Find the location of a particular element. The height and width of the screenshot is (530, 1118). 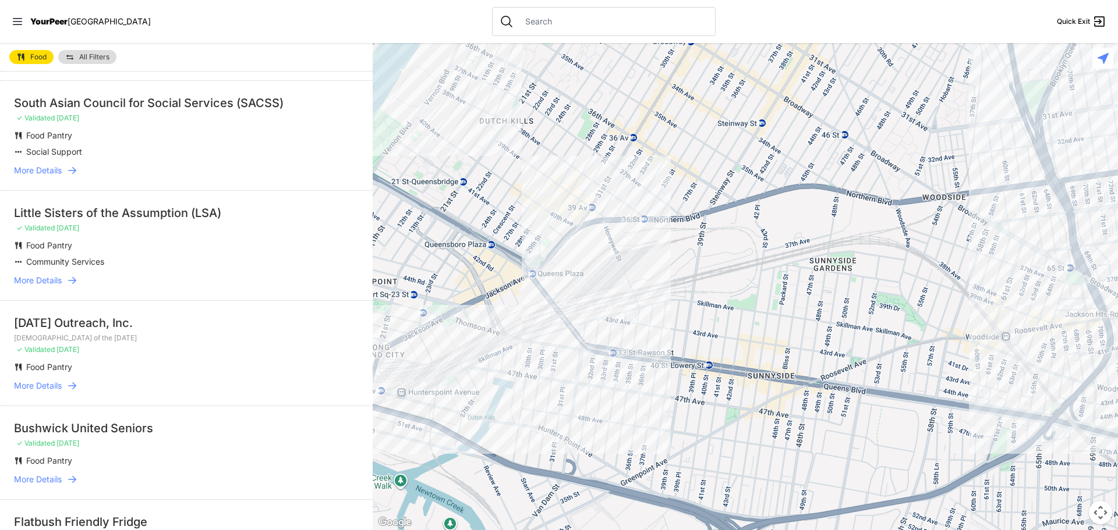

a: Open this area in Google Maps (opens a new window) is located at coordinates (395, 523).